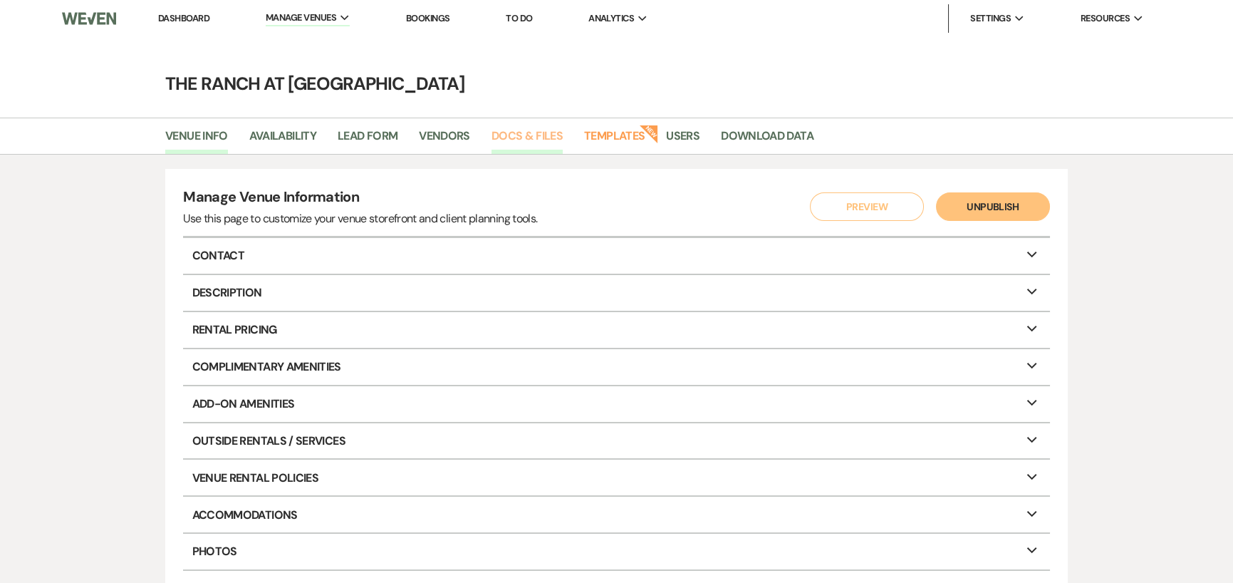 The width and height of the screenshot is (1233, 583). What do you see at coordinates (611, 19) in the screenshot?
I see `span: Analytics` at bounding box center [611, 19].